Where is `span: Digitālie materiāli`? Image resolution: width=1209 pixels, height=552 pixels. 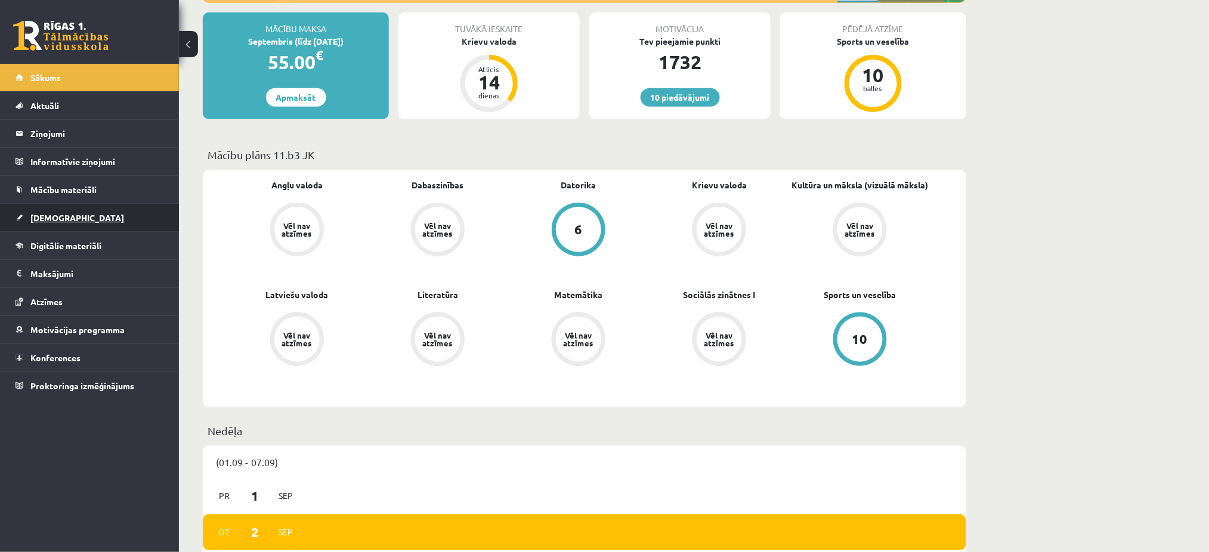 span: Digitālie materiāli is located at coordinates (66, 246).